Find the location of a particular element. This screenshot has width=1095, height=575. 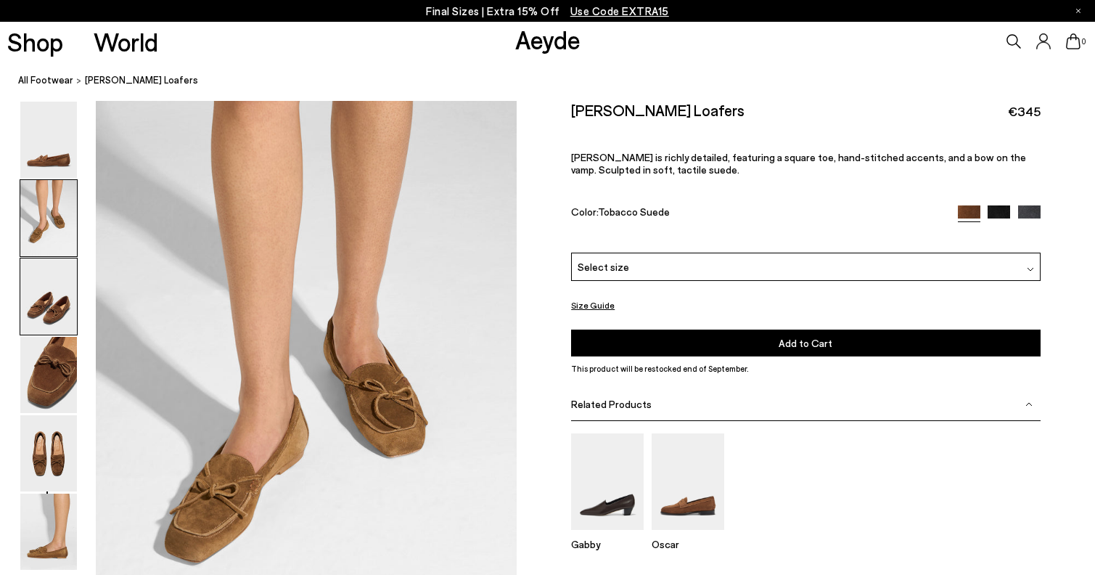

img: Jasper Moccasin Loafers - Image 4 is located at coordinates (49, 374).